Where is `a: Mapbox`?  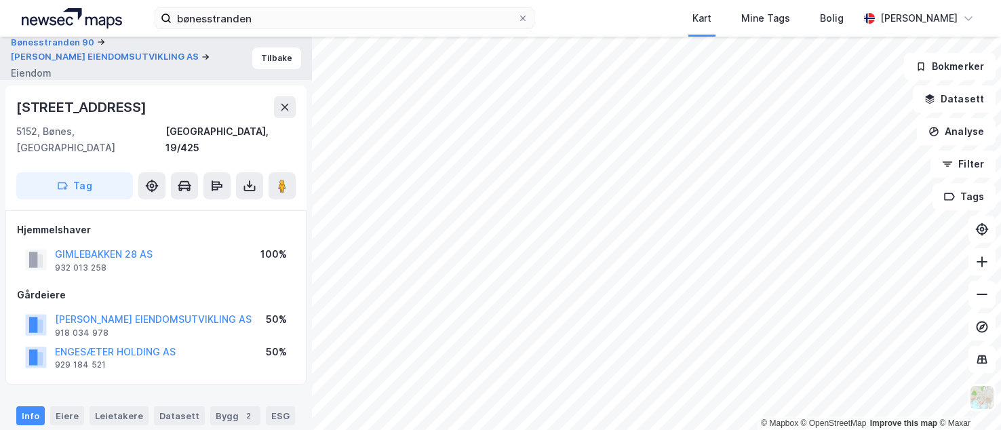
a: Mapbox is located at coordinates (779, 423).